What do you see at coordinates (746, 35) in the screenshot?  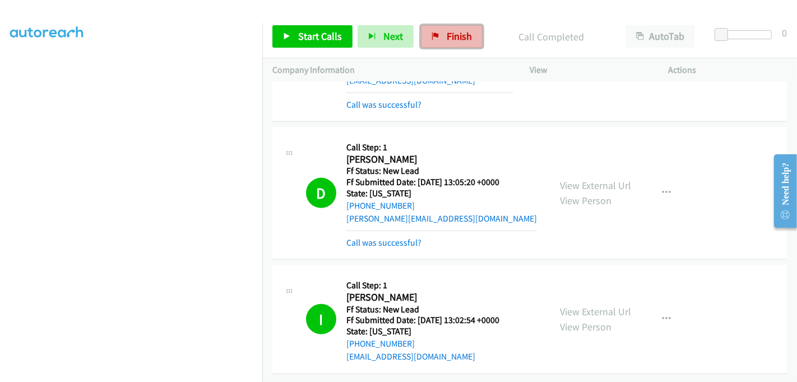 I see `div: Delay between calls (in seconds)` at bounding box center [746, 35].